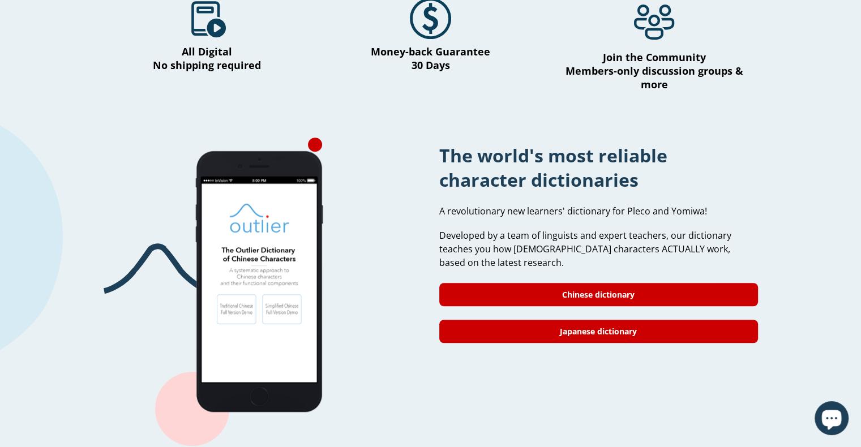 This screenshot has width=861, height=447. Describe the element at coordinates (585, 249) in the screenshot. I see `span: Developed by a team of linguists and expert teachers, our dictionary teaches you how [DEMOGRAPHIC...` at that location.